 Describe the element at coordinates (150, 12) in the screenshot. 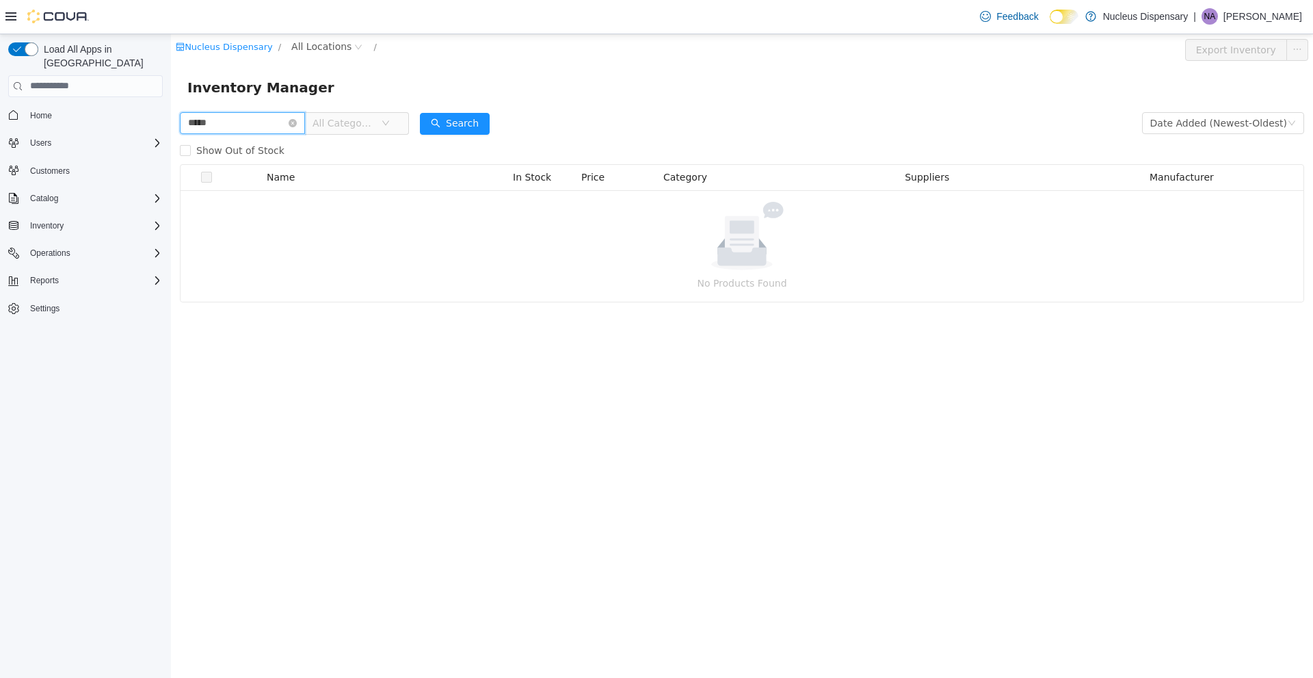

I see `span: All Locations` at that location.